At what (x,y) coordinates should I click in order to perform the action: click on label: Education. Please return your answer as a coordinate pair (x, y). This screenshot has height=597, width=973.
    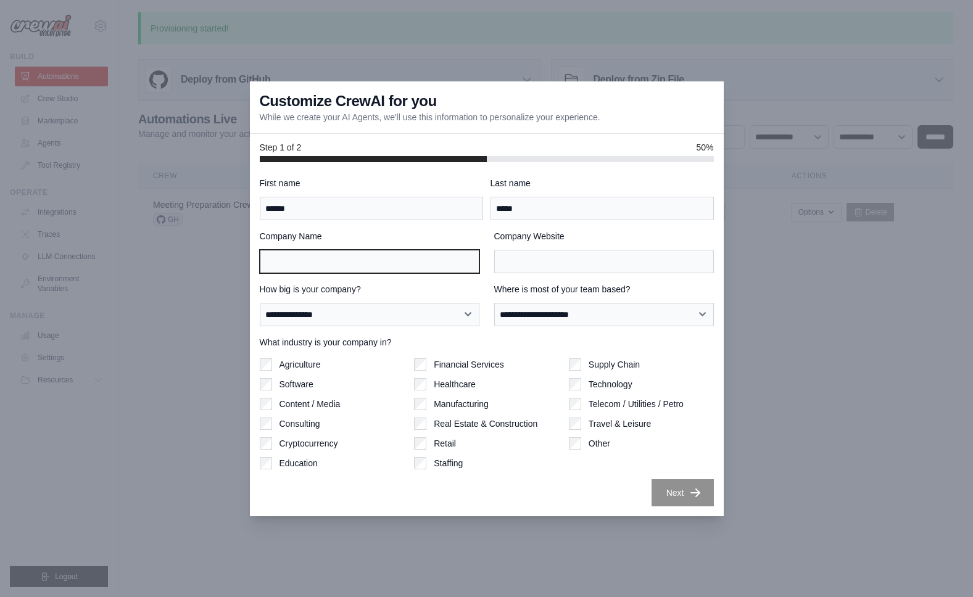
    Looking at the image, I should click on (299, 463).